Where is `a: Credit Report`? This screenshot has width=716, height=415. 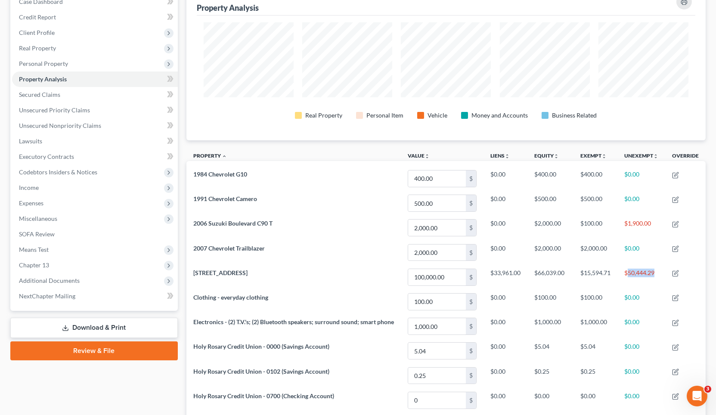
a: Credit Report is located at coordinates (95, 17).